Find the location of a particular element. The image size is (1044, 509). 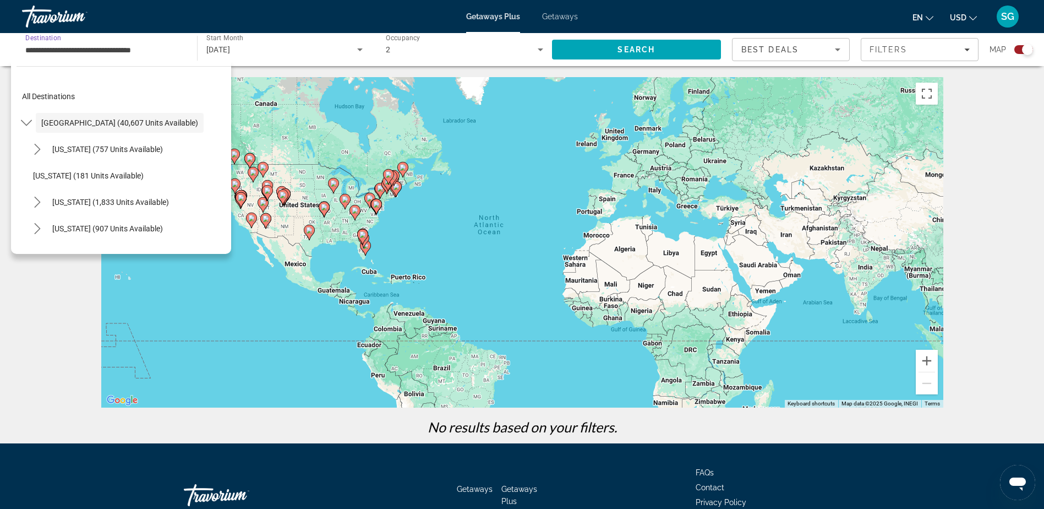

a: Privacy Policy is located at coordinates (721, 502).